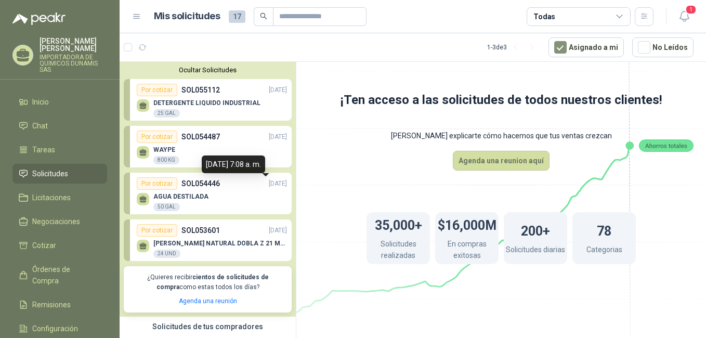 The height and width of the screenshot is (338, 706). I want to click on span: Licitaciones, so click(51, 197).